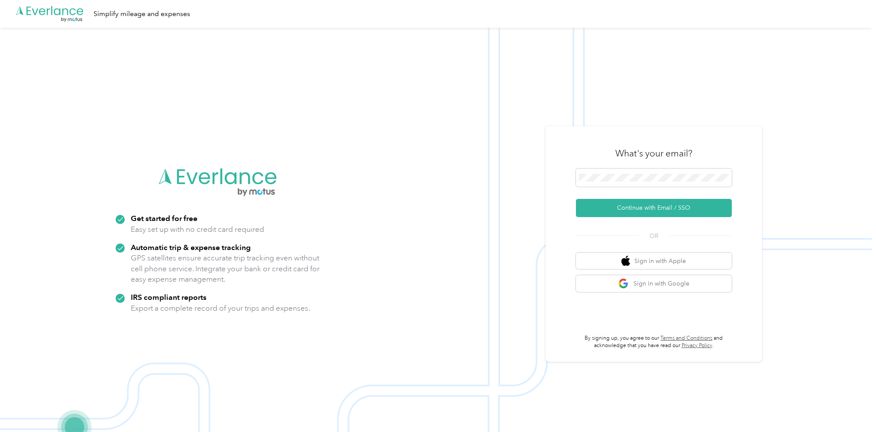 Image resolution: width=876 pixels, height=432 pixels. What do you see at coordinates (142, 14) in the screenshot?
I see `div: Simplify mileage and expenses` at bounding box center [142, 14].